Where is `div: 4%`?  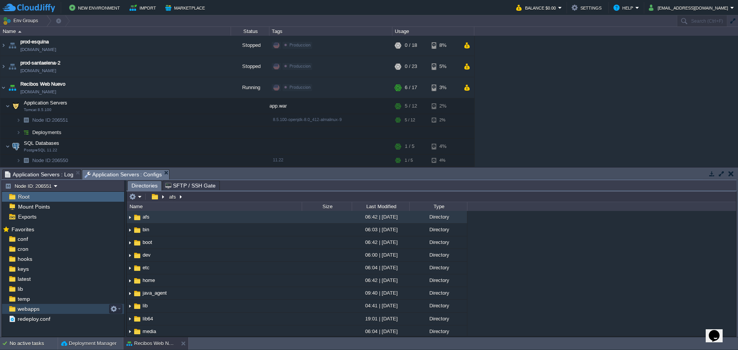
div: 4% is located at coordinates (444, 147).